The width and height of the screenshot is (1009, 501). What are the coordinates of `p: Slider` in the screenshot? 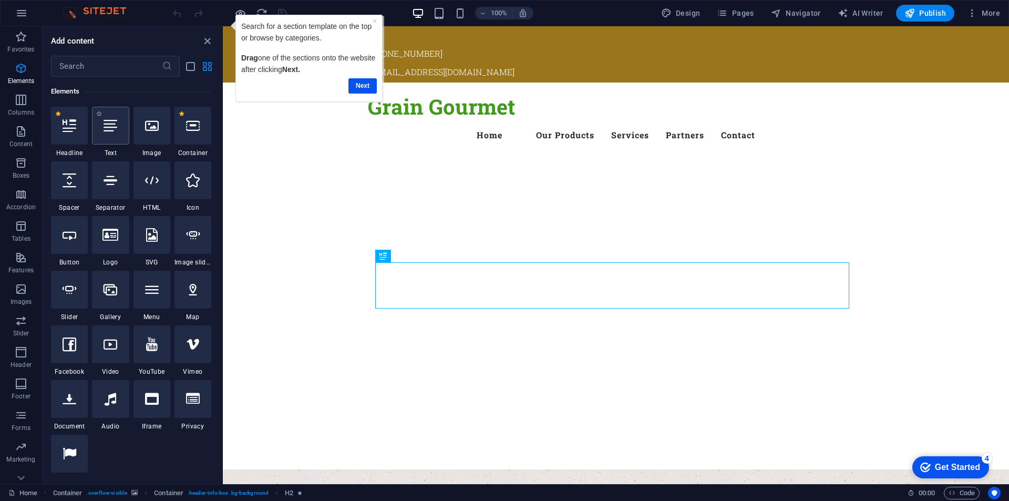 It's located at (21, 333).